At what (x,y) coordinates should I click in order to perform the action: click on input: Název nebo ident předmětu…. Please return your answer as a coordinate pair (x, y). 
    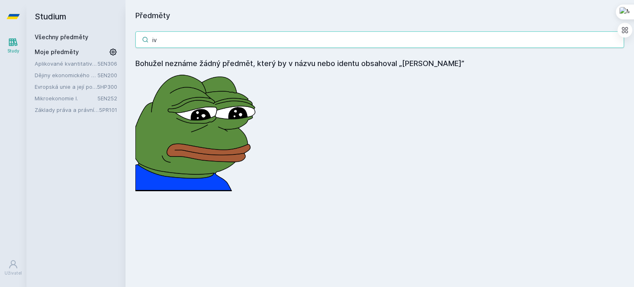
    Looking at the image, I should click on (380, 40).